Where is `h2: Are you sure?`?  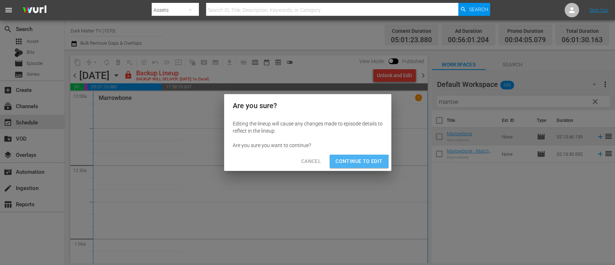 h2: Are you sure? is located at coordinates (308, 106).